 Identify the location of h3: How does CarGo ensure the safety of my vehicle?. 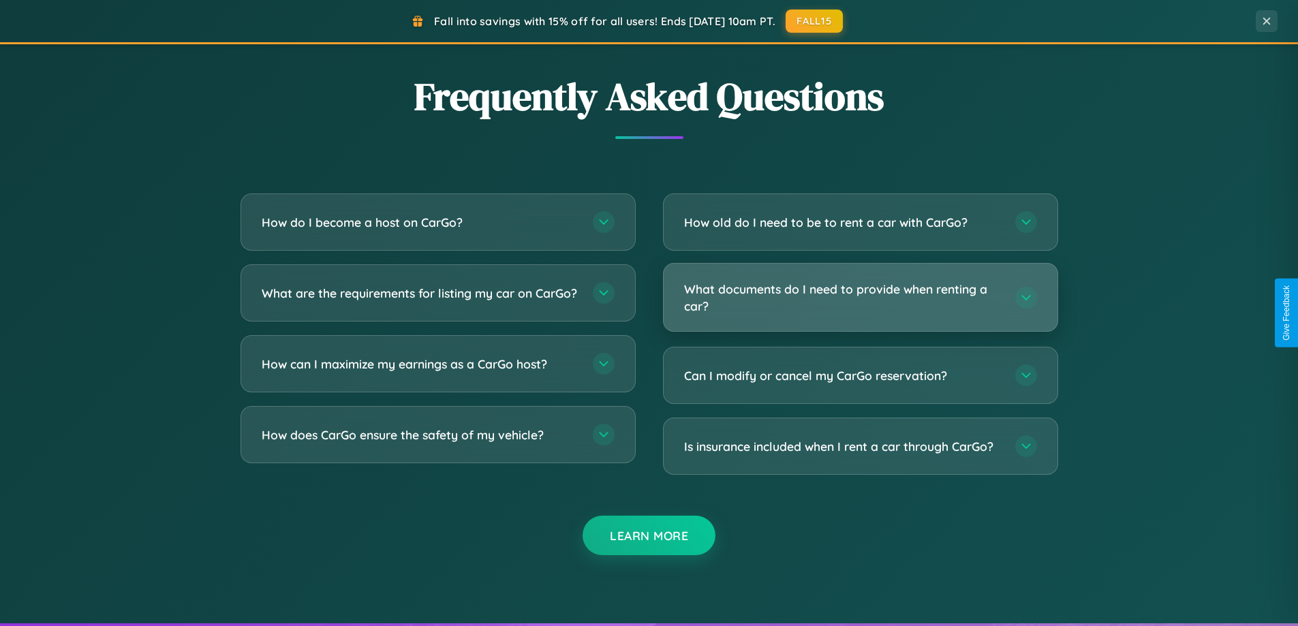
(420, 435).